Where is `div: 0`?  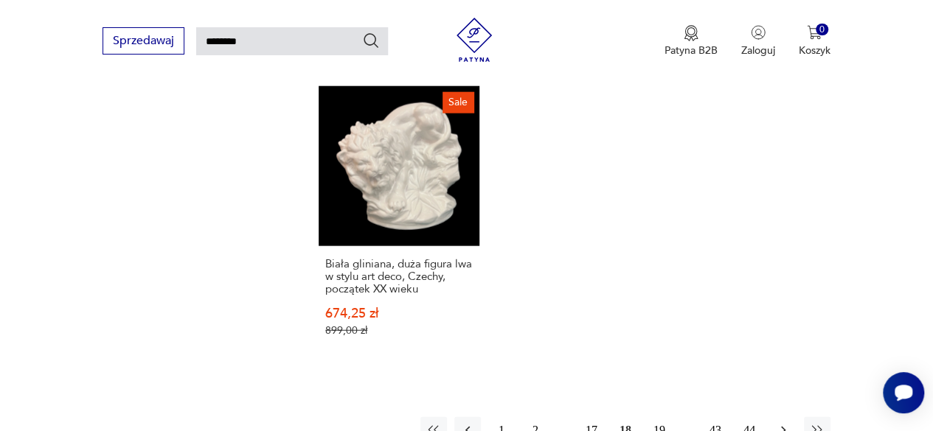
div: 0 is located at coordinates (821, 29).